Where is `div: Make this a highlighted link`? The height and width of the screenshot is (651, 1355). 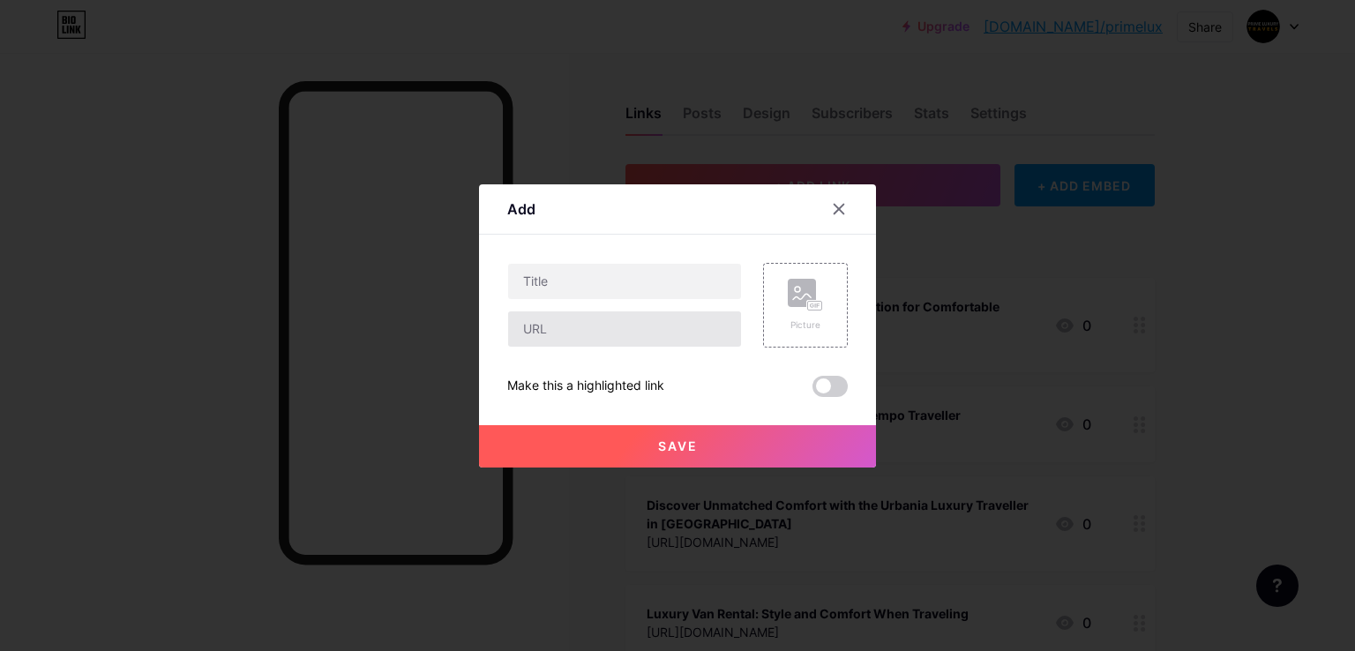
div: Make this a highlighted link is located at coordinates (586, 386).